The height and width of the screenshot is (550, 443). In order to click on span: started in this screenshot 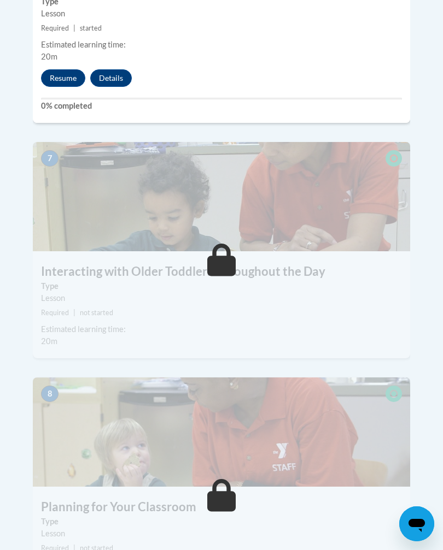, I will do `click(91, 28)`.